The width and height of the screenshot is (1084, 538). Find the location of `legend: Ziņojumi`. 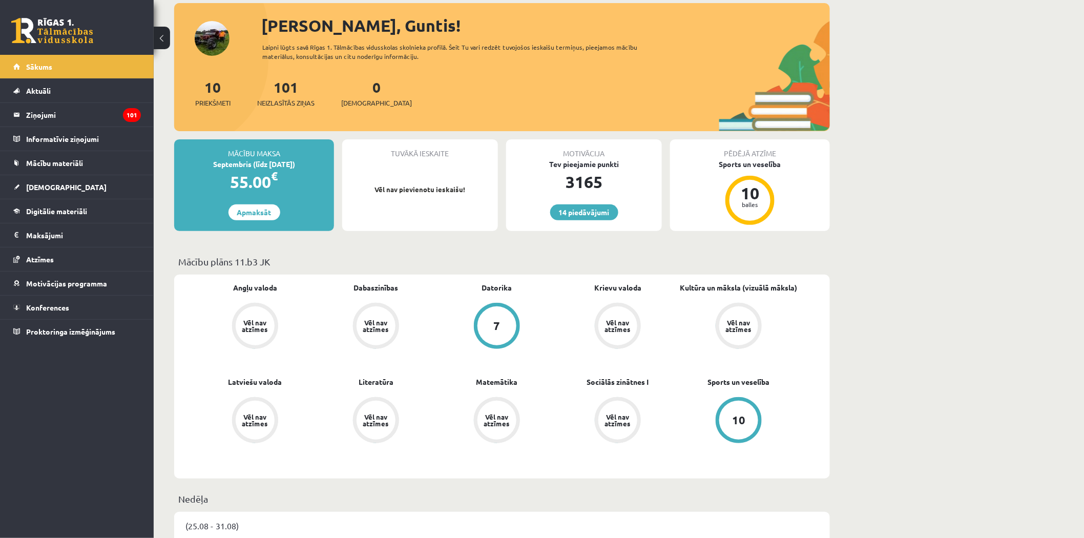

legend: Ziņojumi is located at coordinates (84, 115).